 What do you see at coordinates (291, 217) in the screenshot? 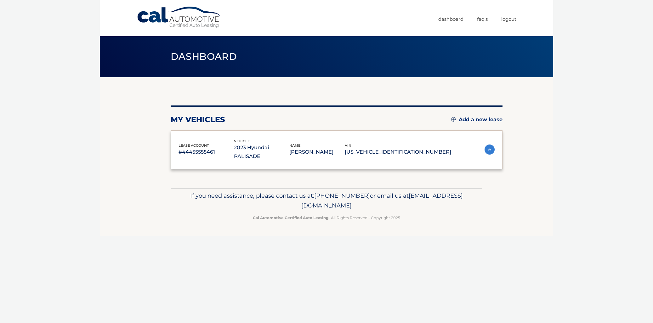
I see `strong: Cal Automotive Certified Auto Leasing` at bounding box center [291, 217].